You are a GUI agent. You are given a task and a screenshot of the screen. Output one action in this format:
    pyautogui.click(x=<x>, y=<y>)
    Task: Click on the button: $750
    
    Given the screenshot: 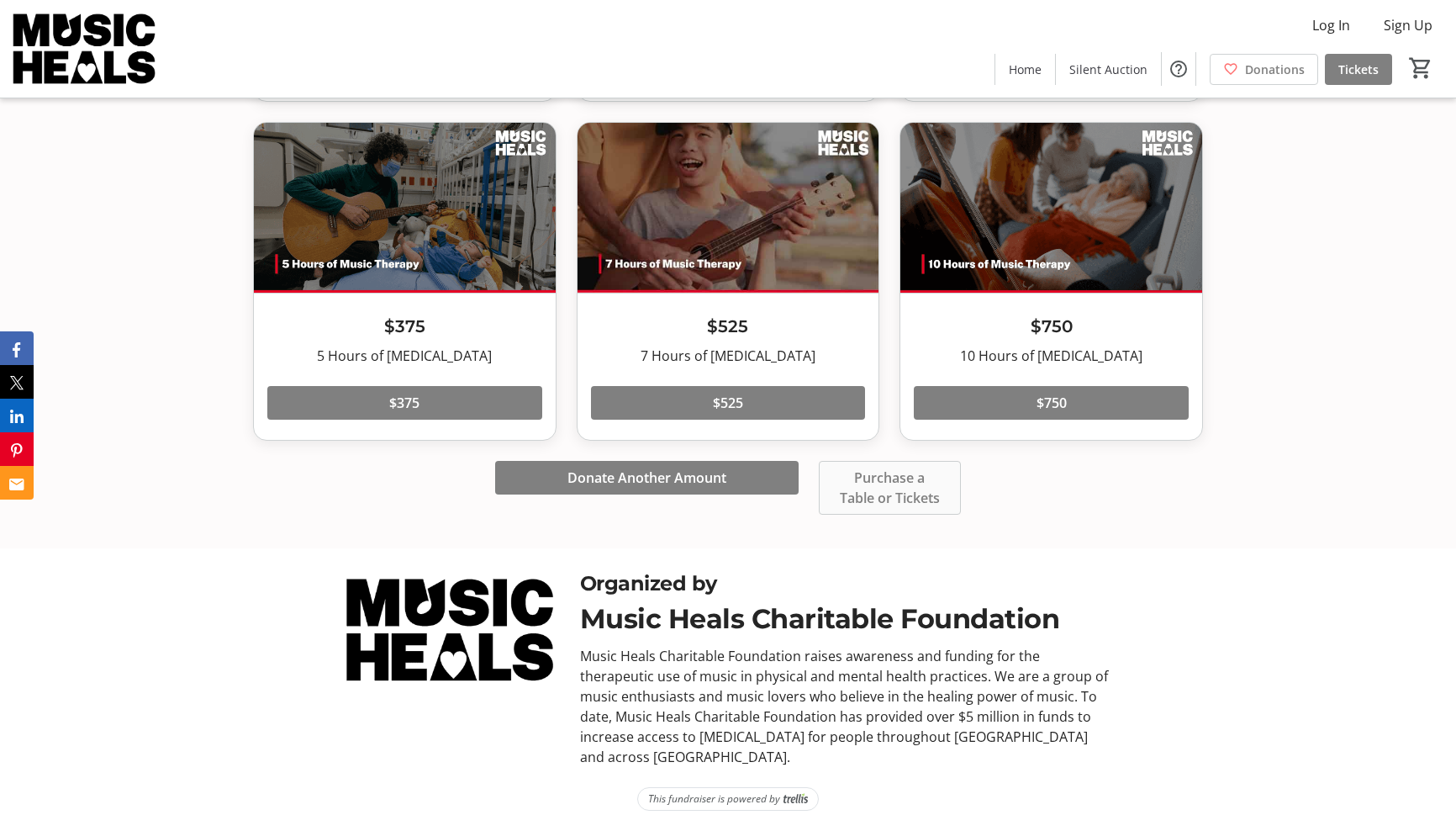 What is the action you would take?
    pyautogui.click(x=1051, y=403)
    